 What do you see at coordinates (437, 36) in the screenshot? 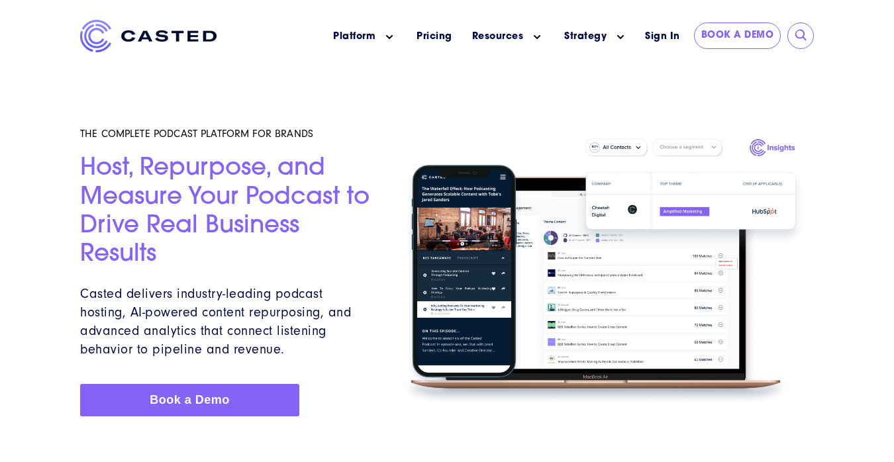
I see `nav: Main menu` at bounding box center [437, 36].